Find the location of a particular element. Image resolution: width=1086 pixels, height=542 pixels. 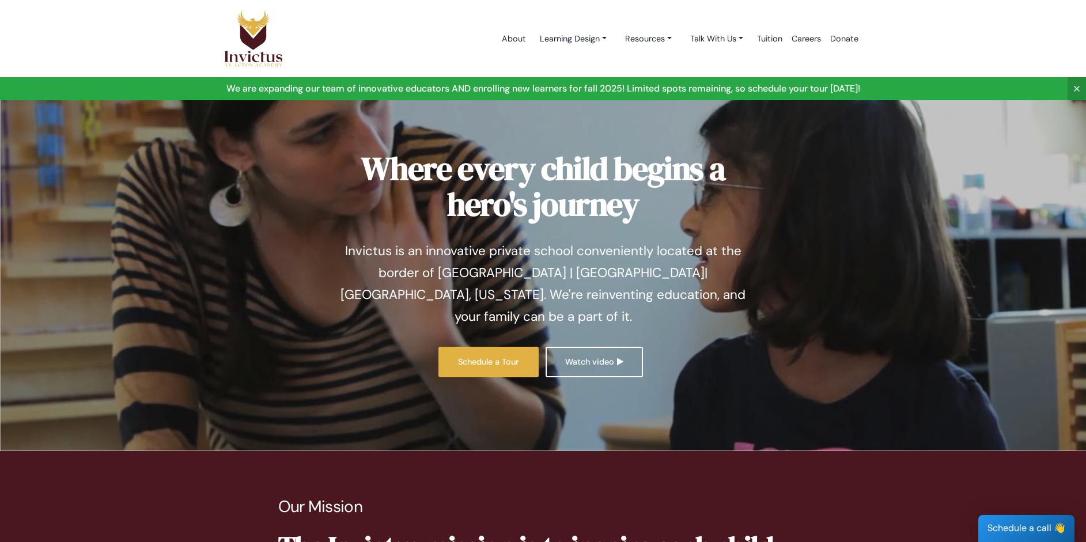

h1: Where every child begins a hero's journey is located at coordinates (543, 186).